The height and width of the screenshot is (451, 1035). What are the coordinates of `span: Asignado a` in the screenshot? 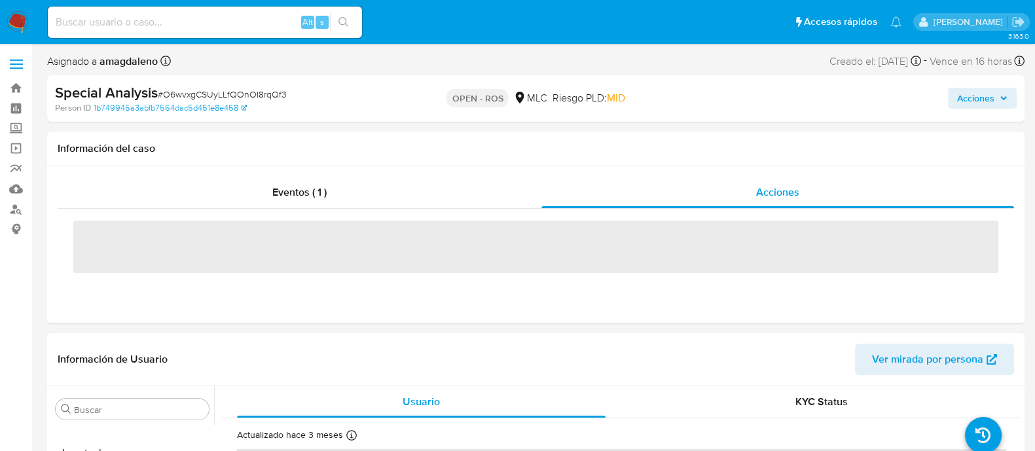 It's located at (102, 62).